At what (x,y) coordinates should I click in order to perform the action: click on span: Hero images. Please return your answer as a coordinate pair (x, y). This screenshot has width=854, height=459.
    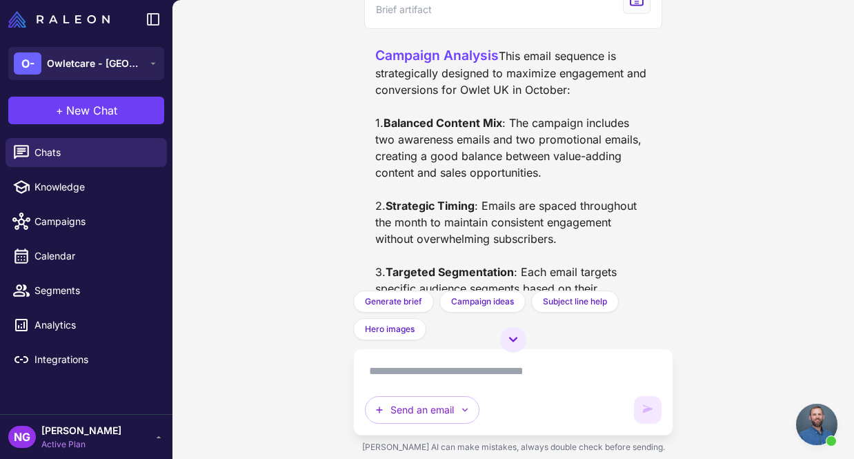
    Looking at the image, I should click on (390, 329).